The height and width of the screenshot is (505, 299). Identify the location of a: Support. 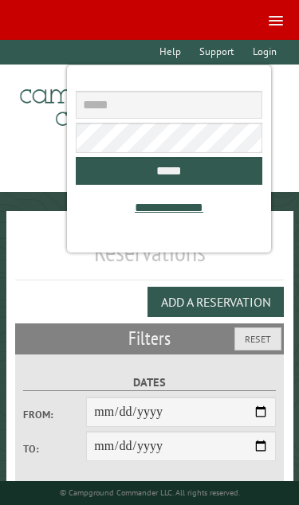
(217, 52).